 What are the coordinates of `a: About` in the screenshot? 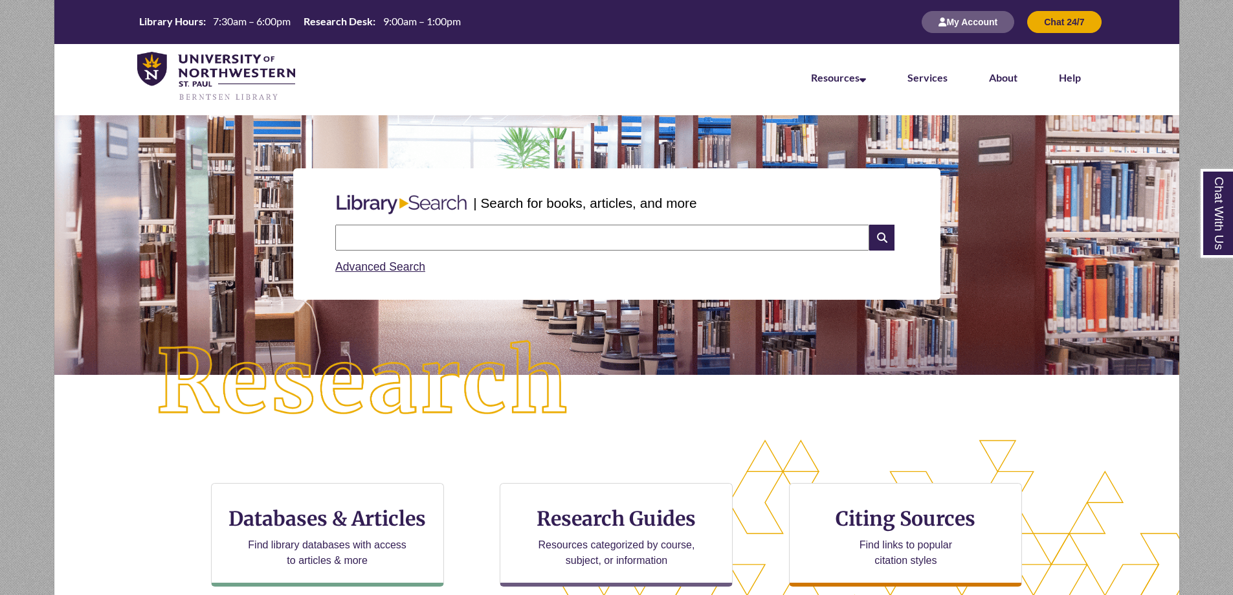 It's located at (1003, 77).